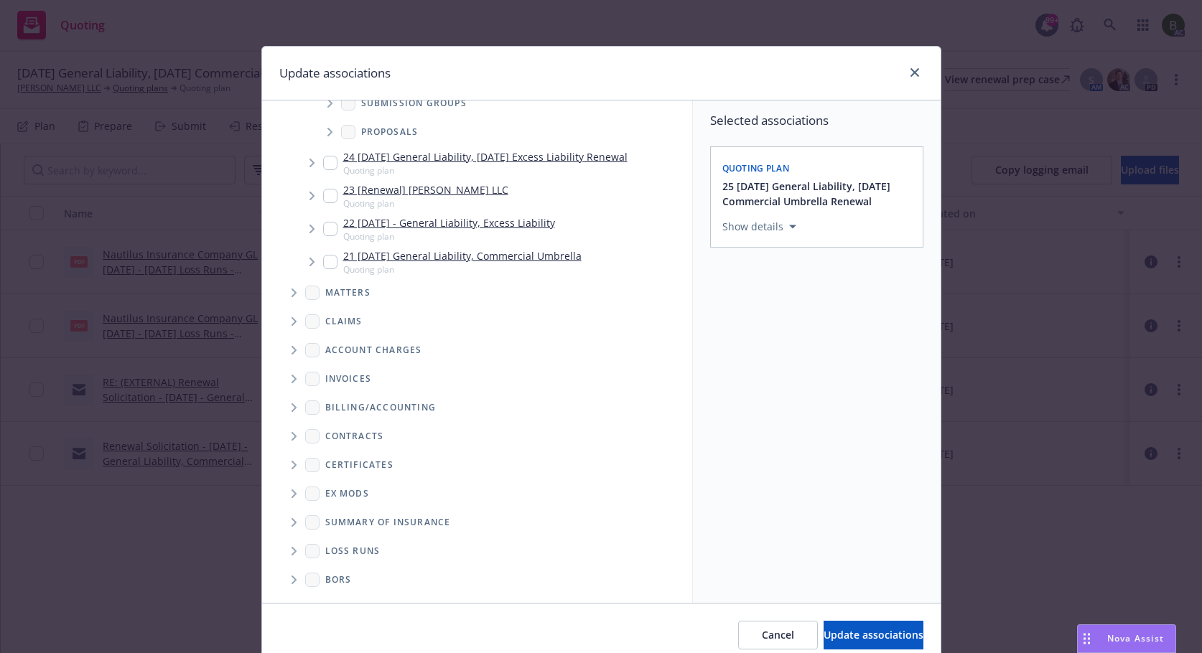 The height and width of the screenshot is (653, 1202). Describe the element at coordinates (873, 635) in the screenshot. I see `span: Update associations` at that location.